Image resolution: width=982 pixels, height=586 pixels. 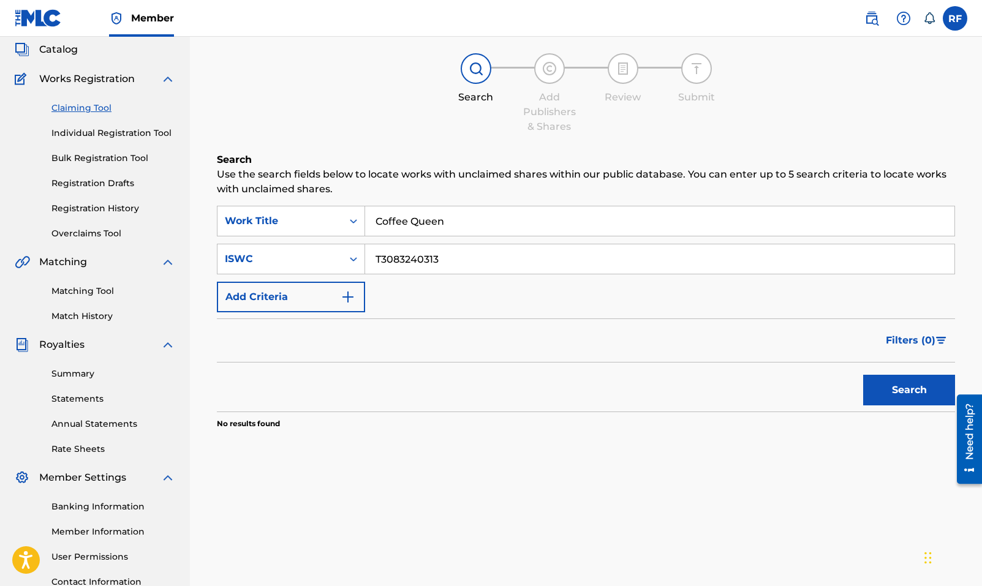 I want to click on a: Banking Information, so click(x=113, y=506).